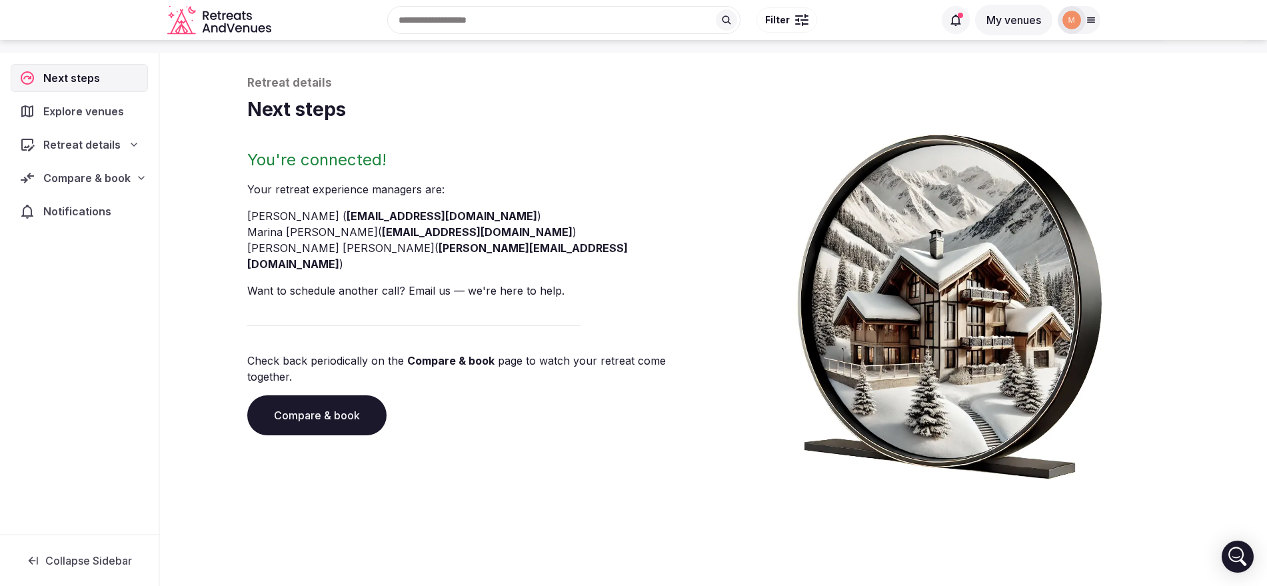 The height and width of the screenshot is (586, 1267). I want to click on span: Retreat details, so click(82, 145).